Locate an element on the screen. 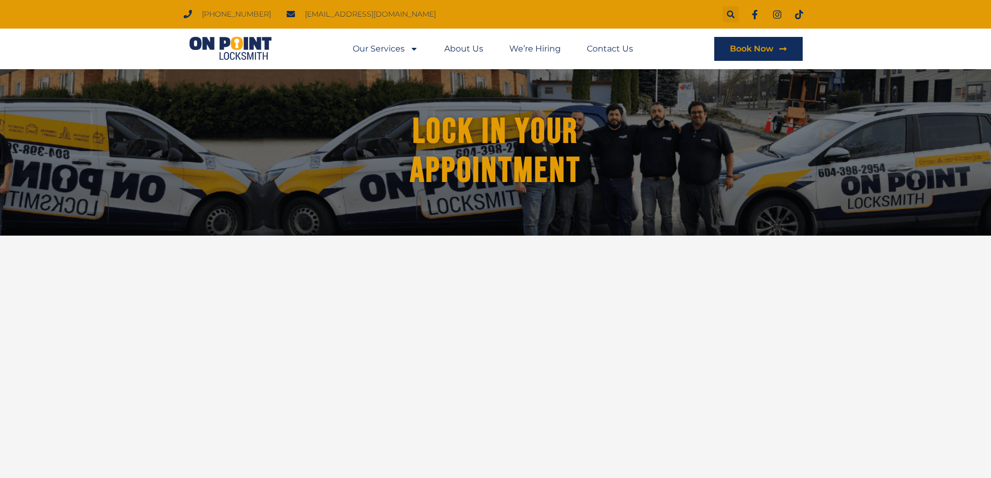  a: About Us is located at coordinates (464, 49).